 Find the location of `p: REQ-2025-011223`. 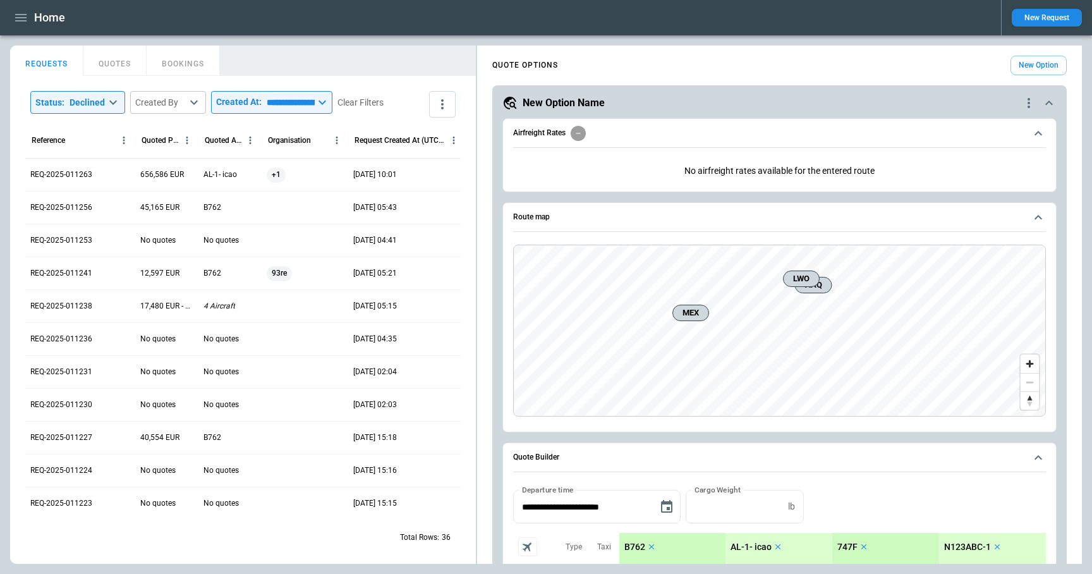

p: REQ-2025-011223 is located at coordinates (61, 503).